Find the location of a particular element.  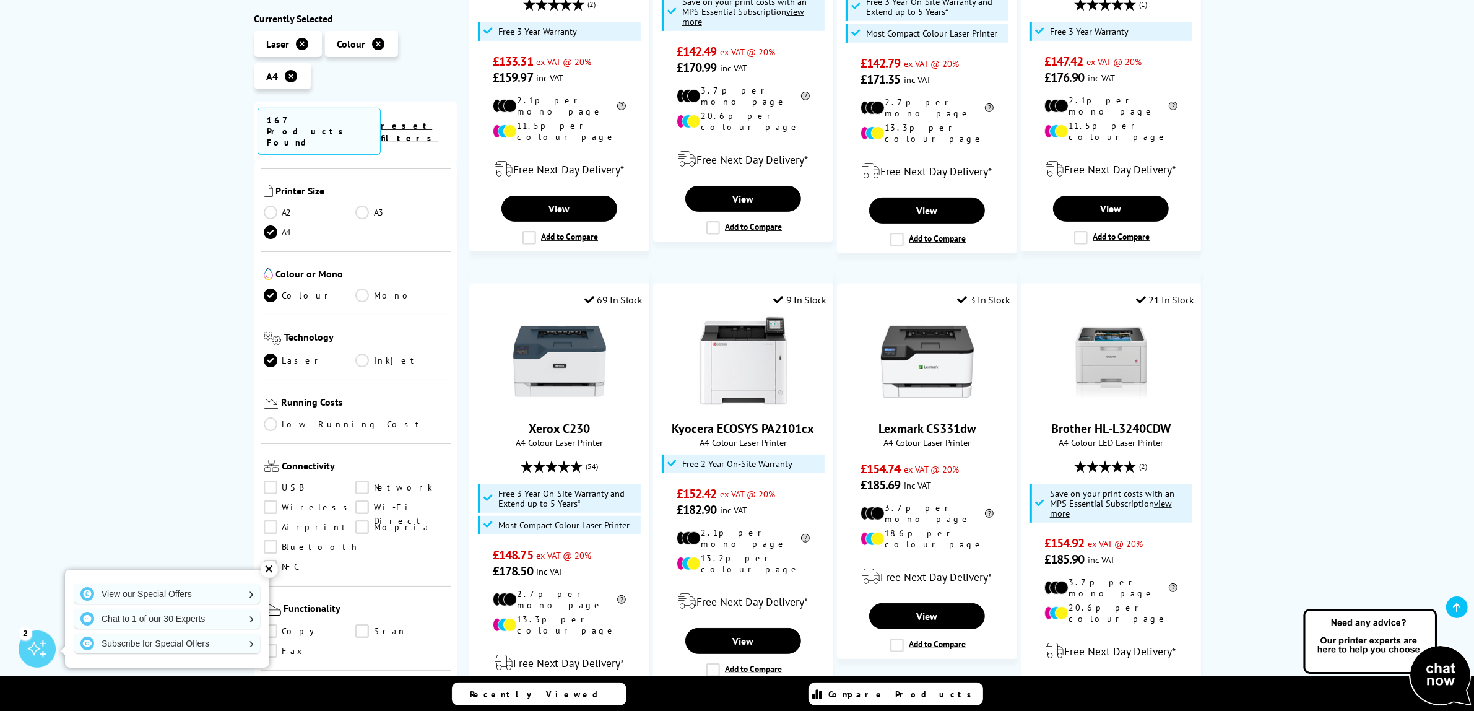

span: Functionality is located at coordinates (366, 610).